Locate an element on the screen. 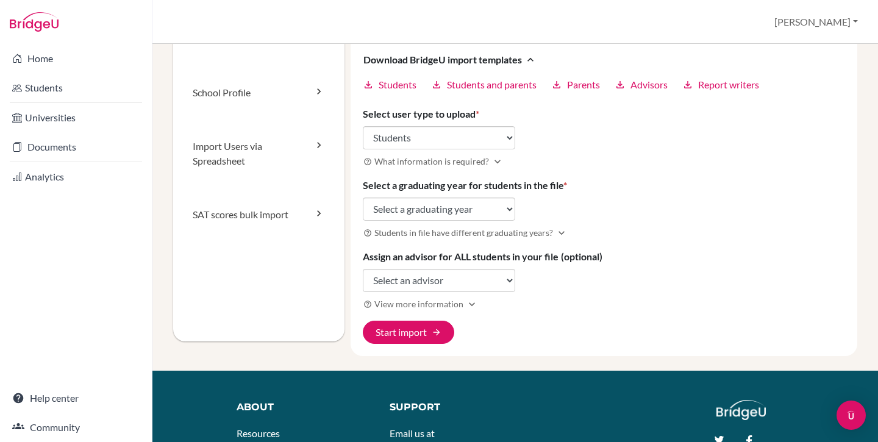  a: Resources is located at coordinates (258, 433).